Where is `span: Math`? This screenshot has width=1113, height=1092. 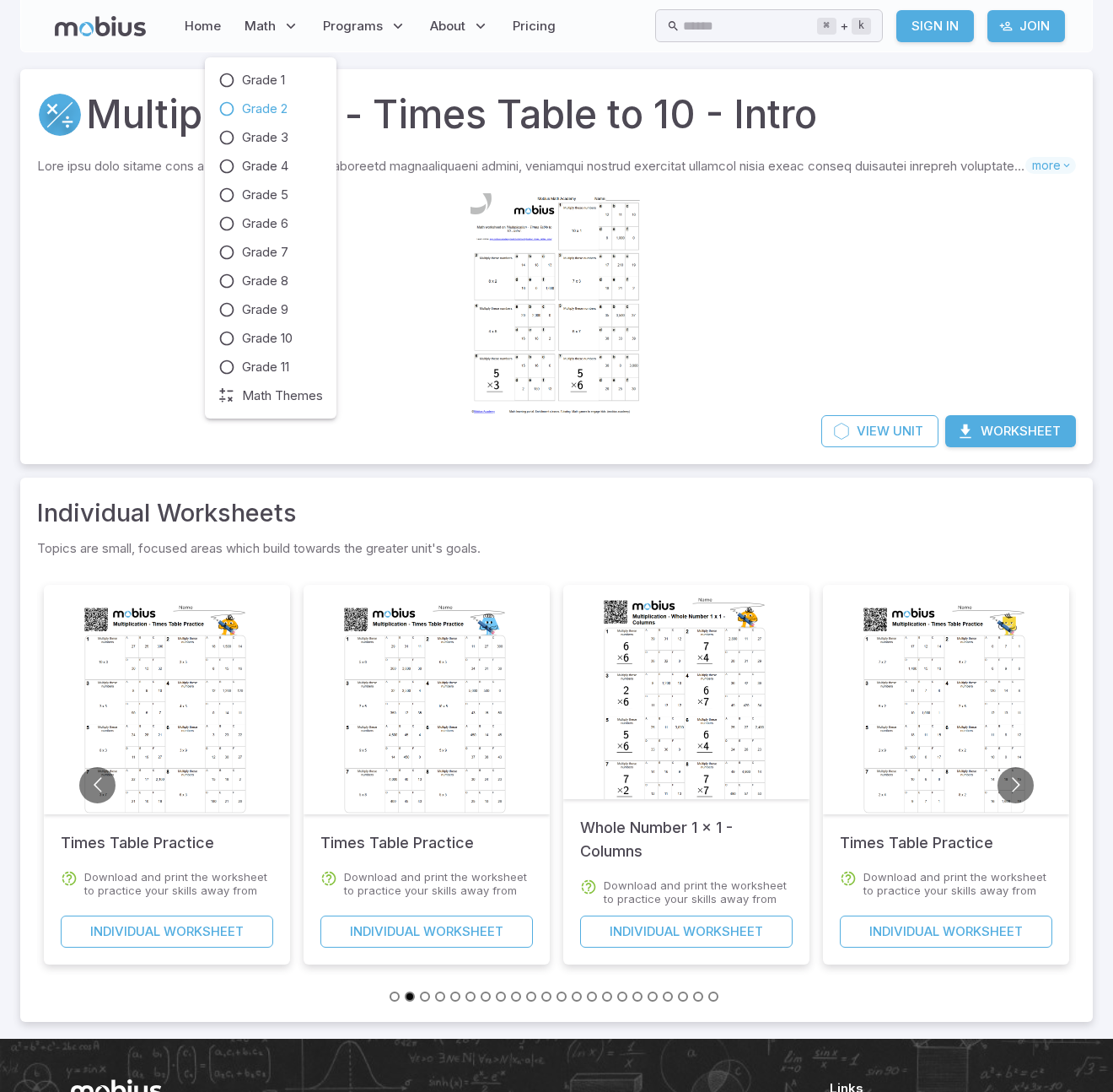
span: Math is located at coordinates (260, 26).